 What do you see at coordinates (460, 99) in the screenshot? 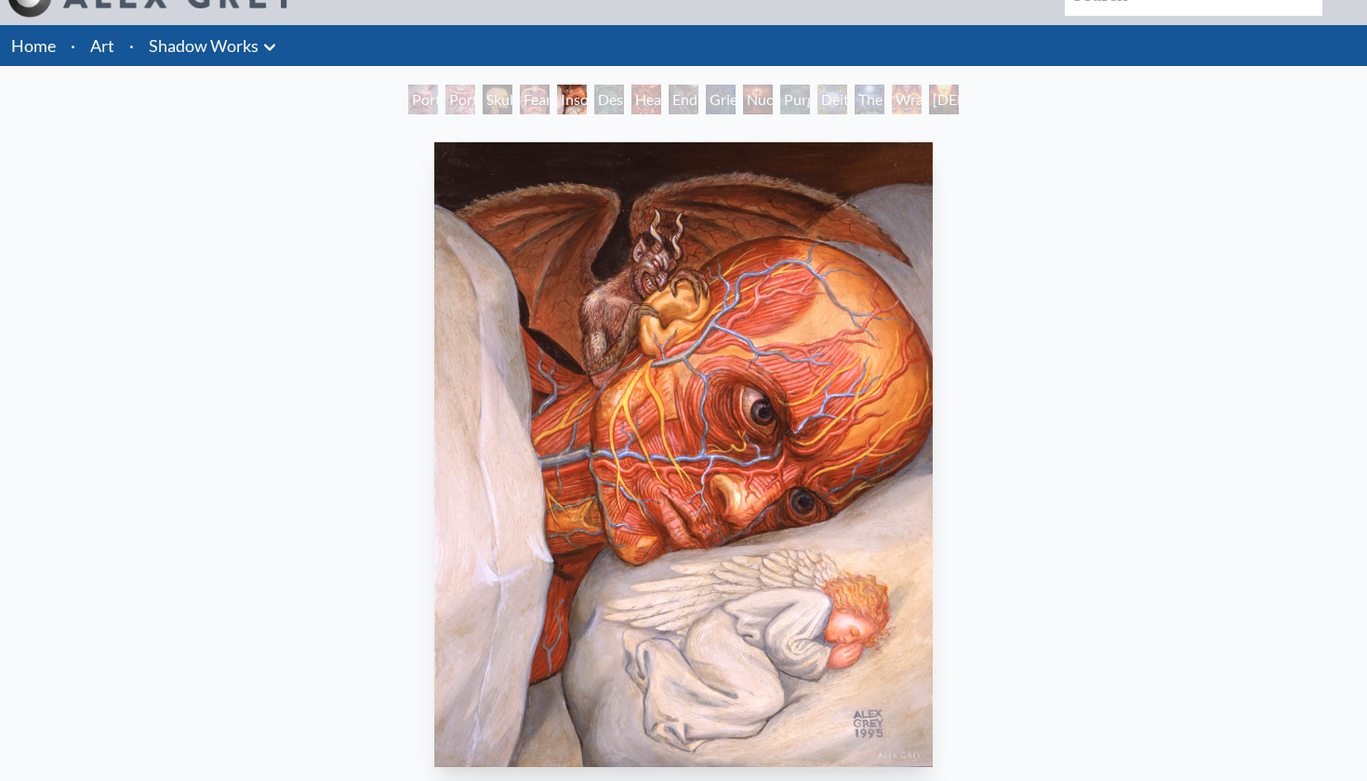
I see `div: Portrait of an Artist 1` at bounding box center [460, 99].